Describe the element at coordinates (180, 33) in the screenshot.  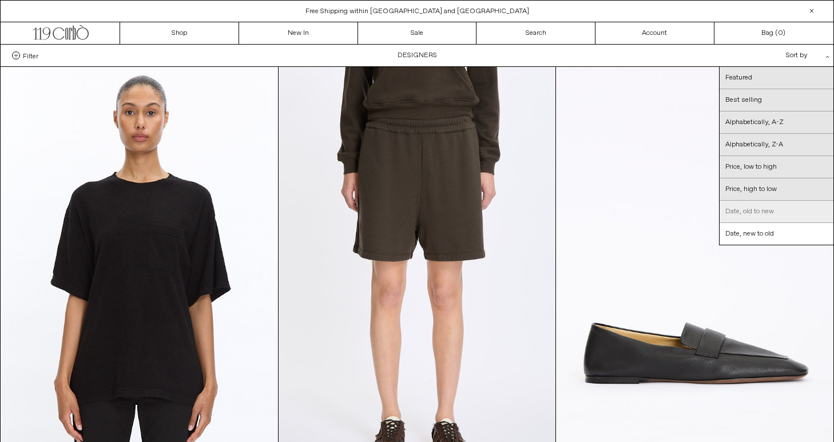
I see `a: Shop` at that location.